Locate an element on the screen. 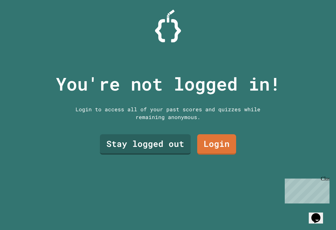  a: Login is located at coordinates (216, 144).